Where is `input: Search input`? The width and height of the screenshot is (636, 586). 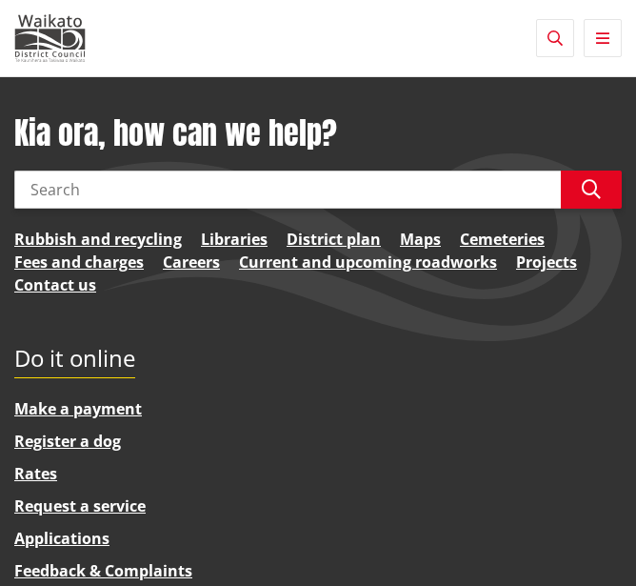
input: Search input is located at coordinates (288, 190).